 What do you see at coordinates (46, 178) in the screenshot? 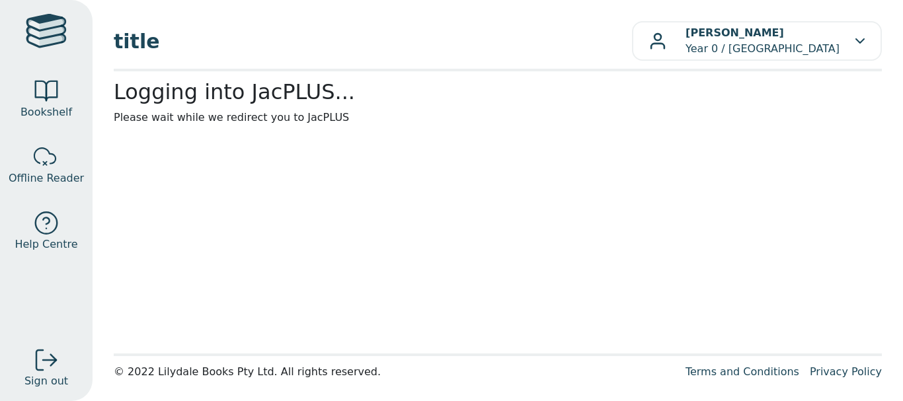
I see `span: Offline Reader` at bounding box center [46, 178].